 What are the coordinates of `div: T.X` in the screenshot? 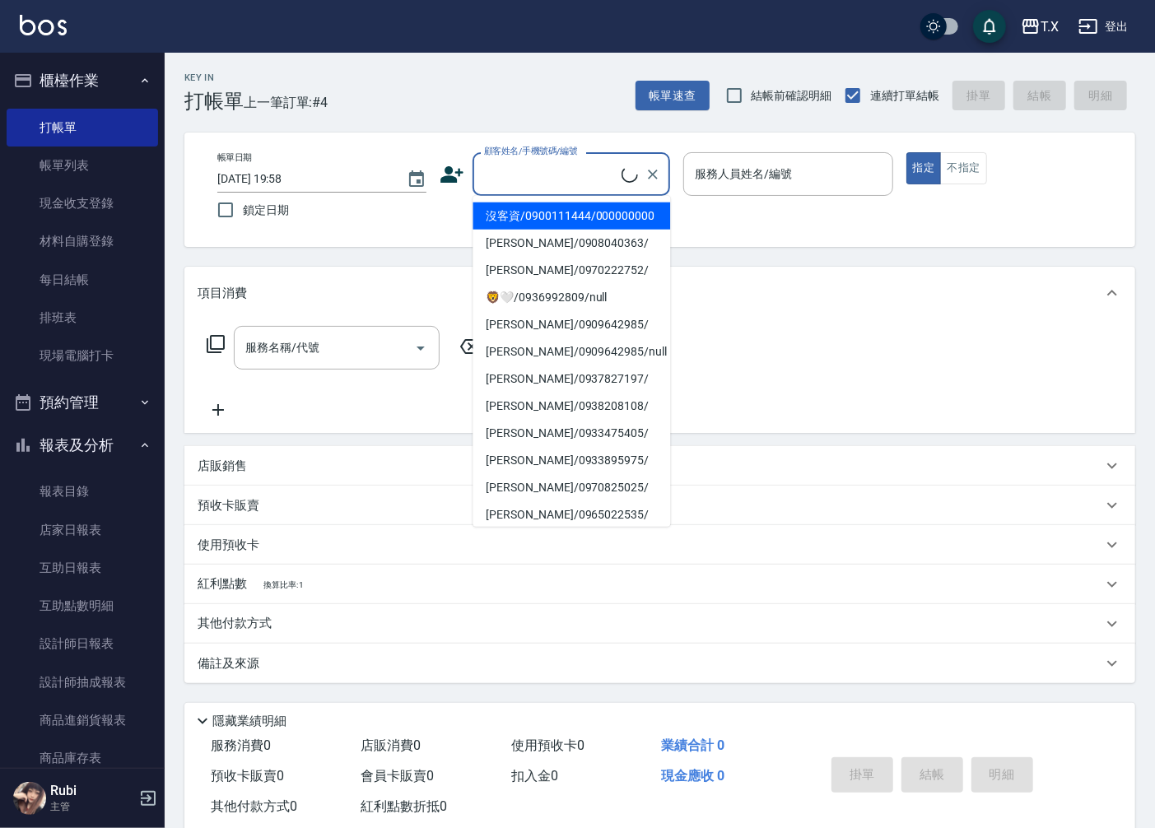 It's located at (1050, 26).